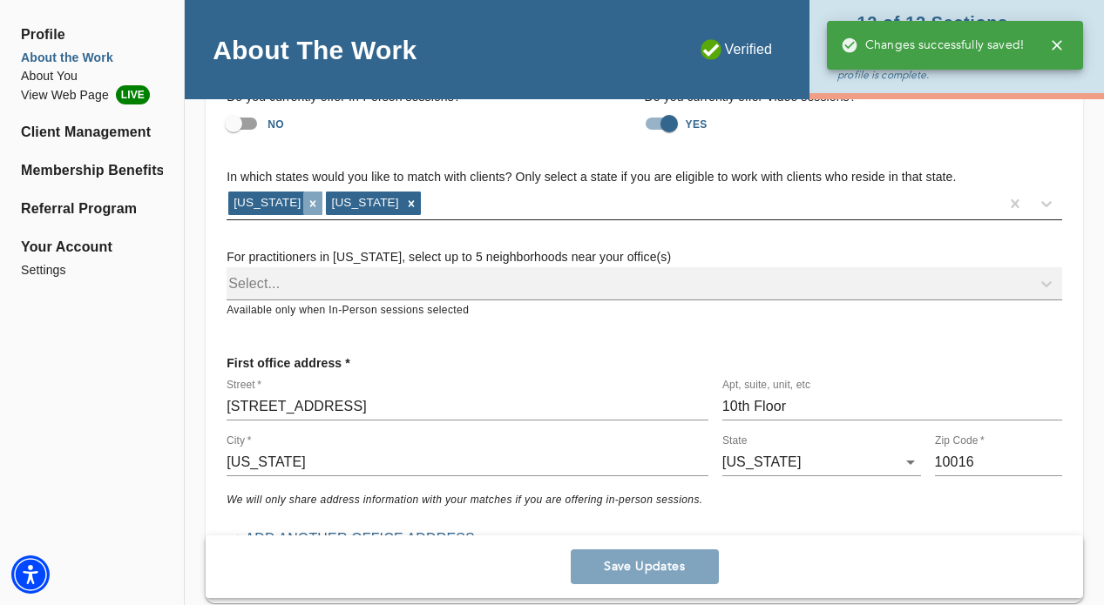  Describe the element at coordinates (91, 57) in the screenshot. I see `a: About the Work` at that location.